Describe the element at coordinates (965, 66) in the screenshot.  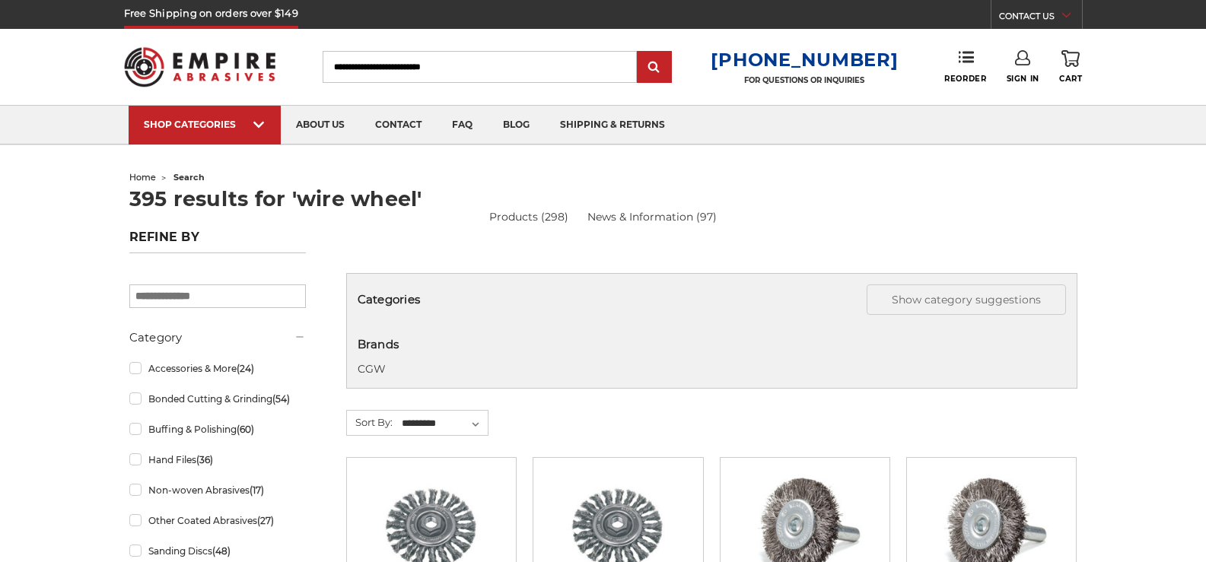
I see `a: Reorder` at that location.